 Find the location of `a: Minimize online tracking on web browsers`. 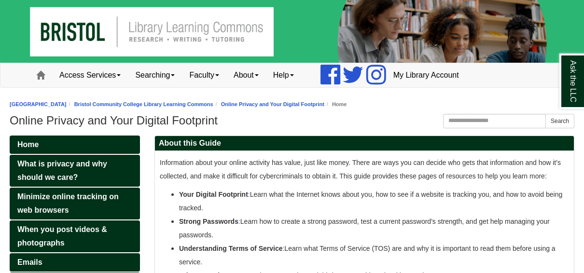

a: Minimize online tracking on web browsers is located at coordinates (75, 204).